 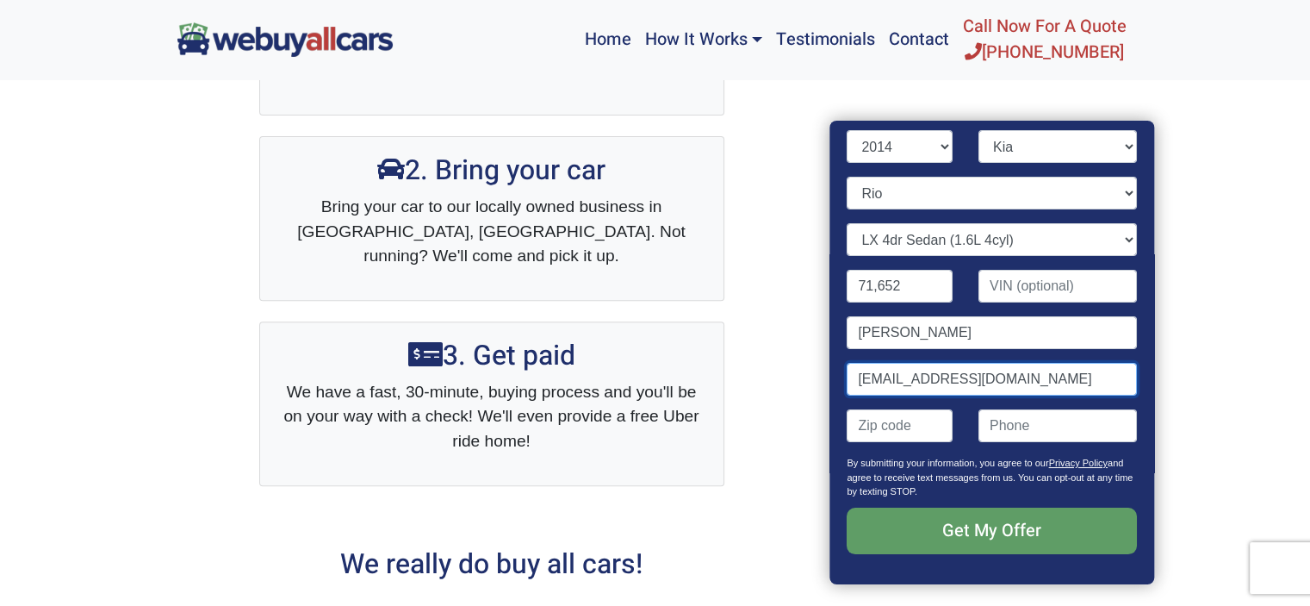 I want to click on h2: 3. Get paid, so click(x=492, y=356).